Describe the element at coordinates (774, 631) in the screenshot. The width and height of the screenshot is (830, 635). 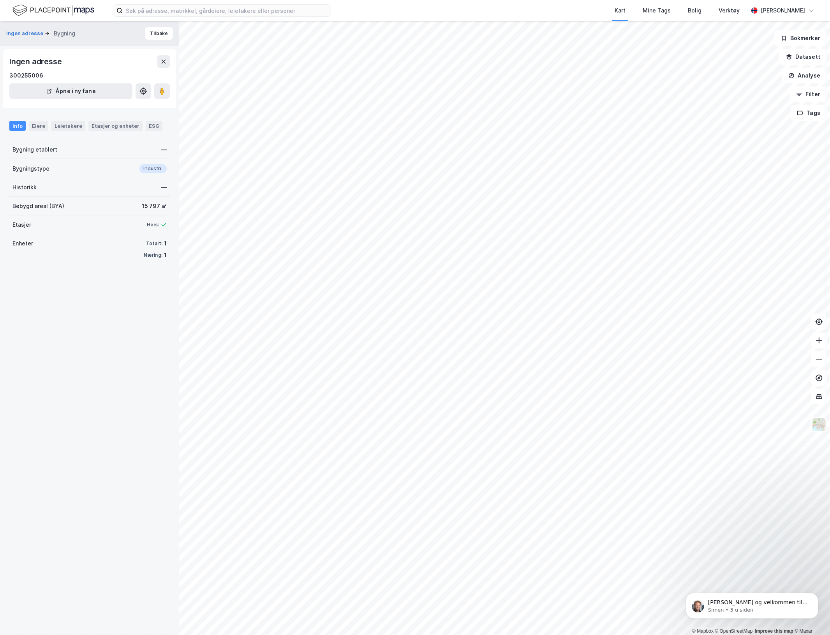
I see `a: Improve this map` at that location.